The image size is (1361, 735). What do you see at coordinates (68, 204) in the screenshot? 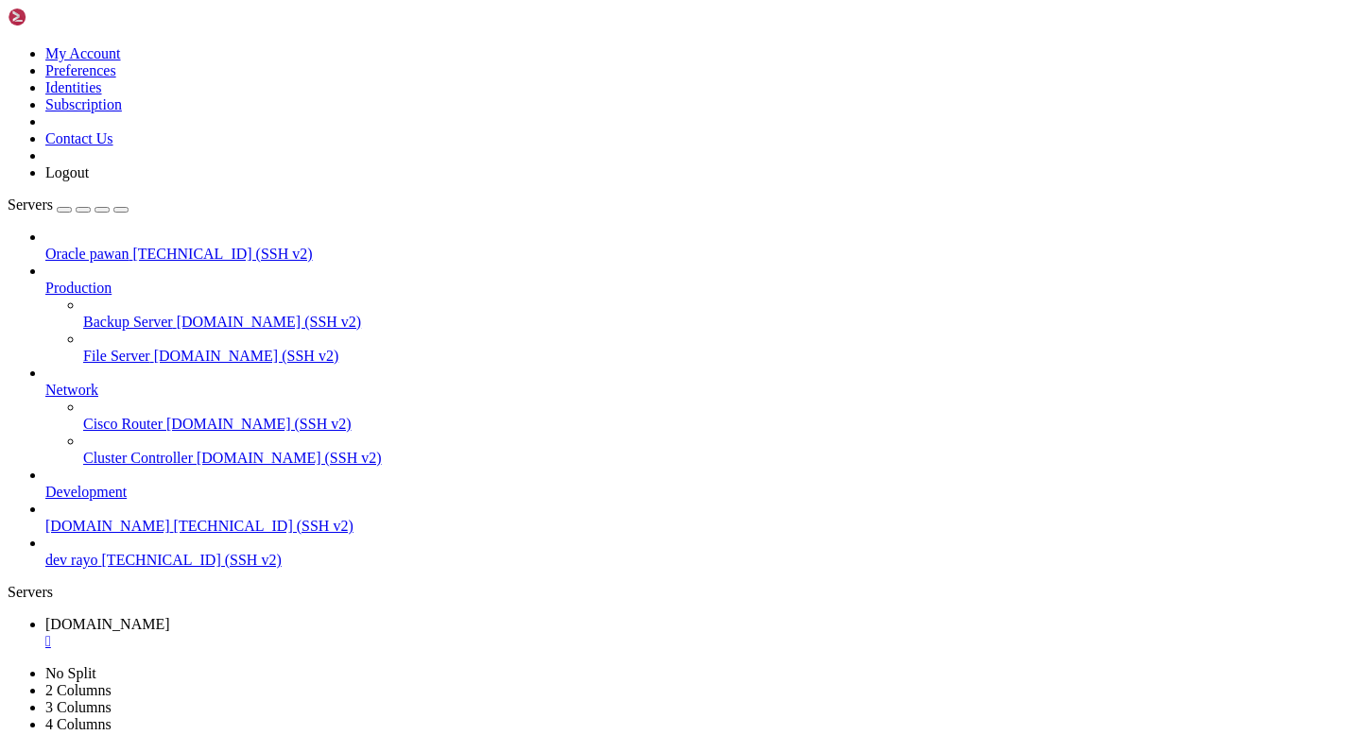
I see `a: Servers` at bounding box center [68, 204].